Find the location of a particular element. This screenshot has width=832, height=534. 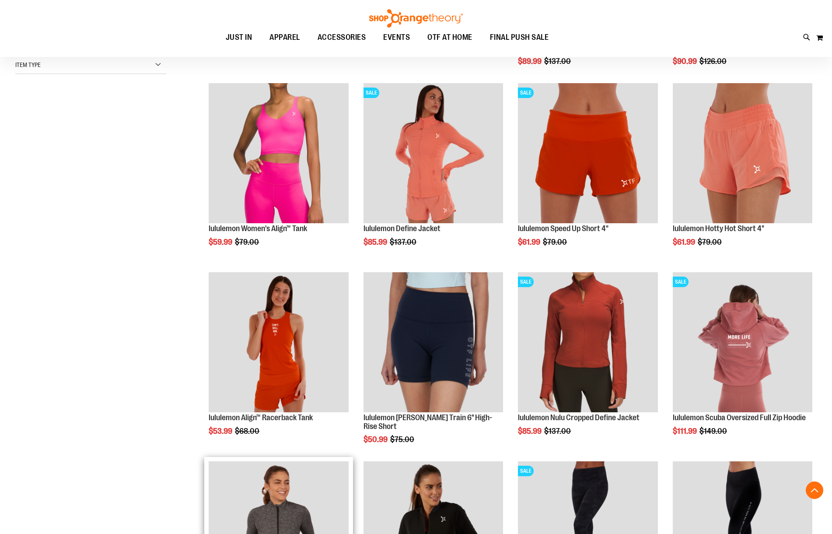

span: JUST IN is located at coordinates (239, 37).